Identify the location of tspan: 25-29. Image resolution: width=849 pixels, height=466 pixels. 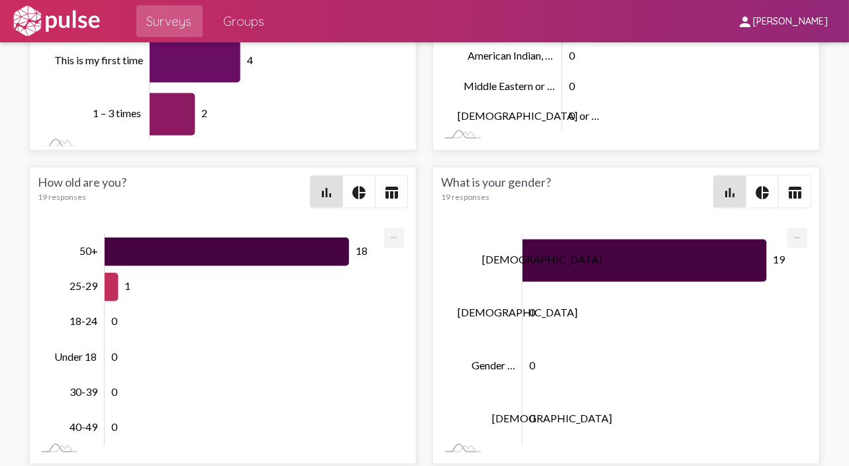
(83, 285).